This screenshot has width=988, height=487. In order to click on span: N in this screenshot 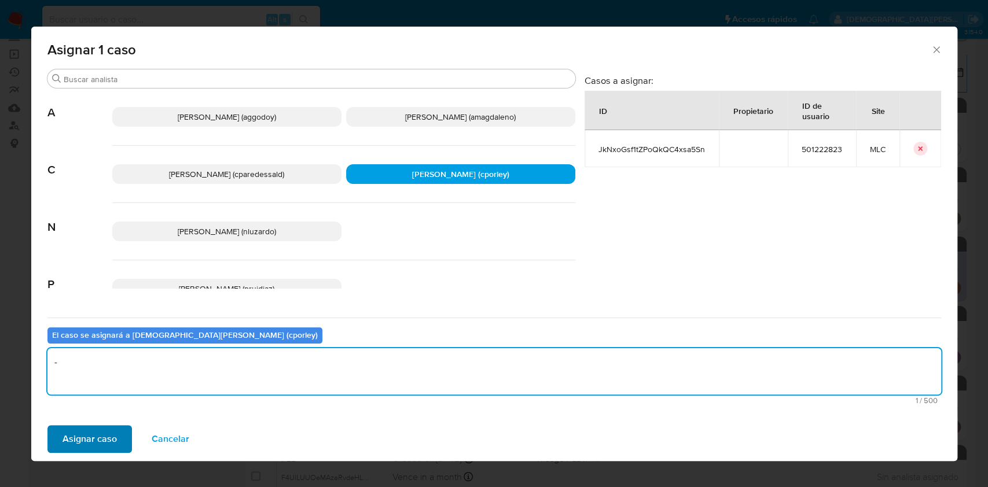, I will do `click(80, 219)`.